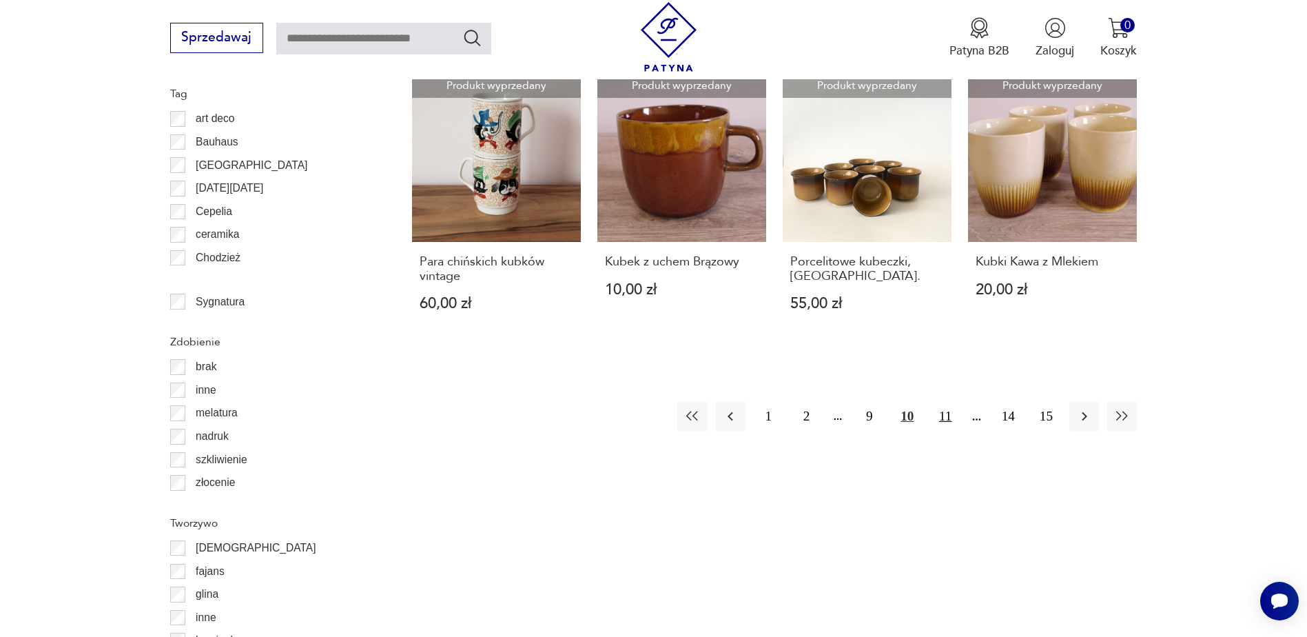  I want to click on button: Sprzedawaj, so click(216, 38).